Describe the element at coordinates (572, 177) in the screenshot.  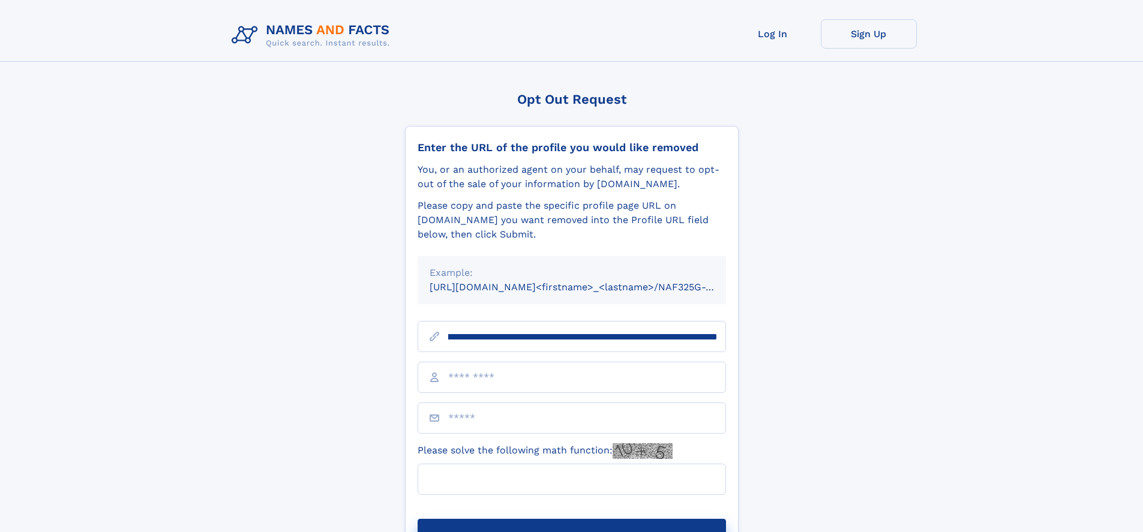
I see `div: You, or an authorized agent on your behalf, may request to opt-out of the sale of your informatio...` at that location.